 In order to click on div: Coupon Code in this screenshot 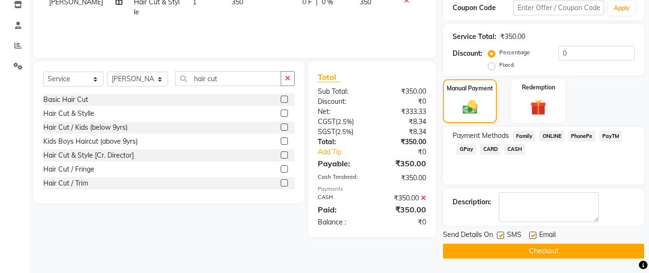, I will do `click(483, 8)`.